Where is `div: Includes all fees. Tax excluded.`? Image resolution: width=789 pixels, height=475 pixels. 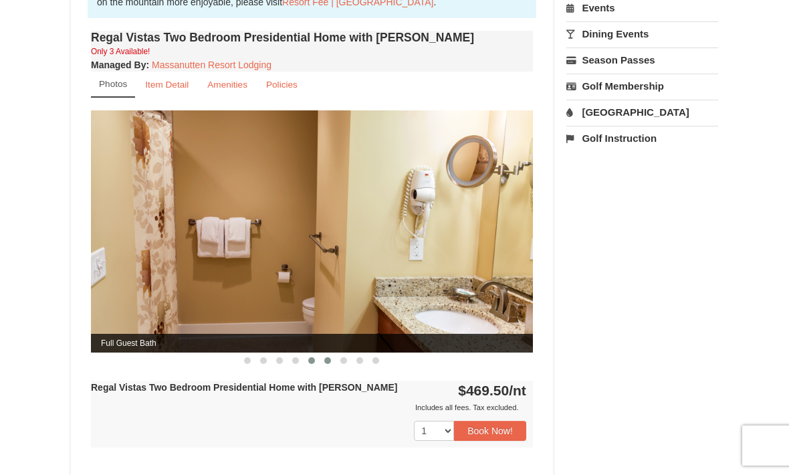 div: Includes all fees. Tax excluded. is located at coordinates (308, 407).